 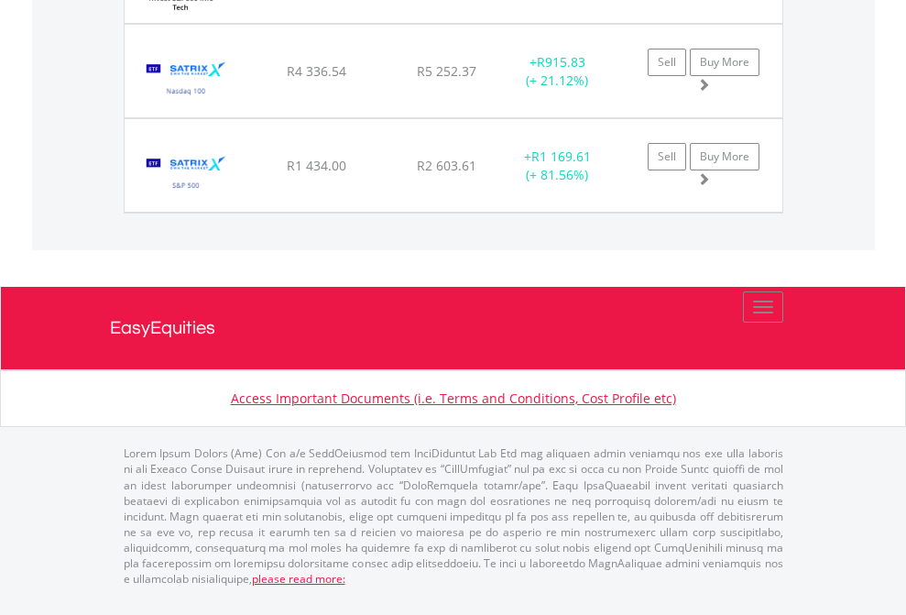 I want to click on p: Lorem Ipsum Dolors (Ame) Con a/e SeddOeiusmod tem InciDiduntut Lab Etd mag aliquaen admin veniamq..., so click(x=454, y=516).